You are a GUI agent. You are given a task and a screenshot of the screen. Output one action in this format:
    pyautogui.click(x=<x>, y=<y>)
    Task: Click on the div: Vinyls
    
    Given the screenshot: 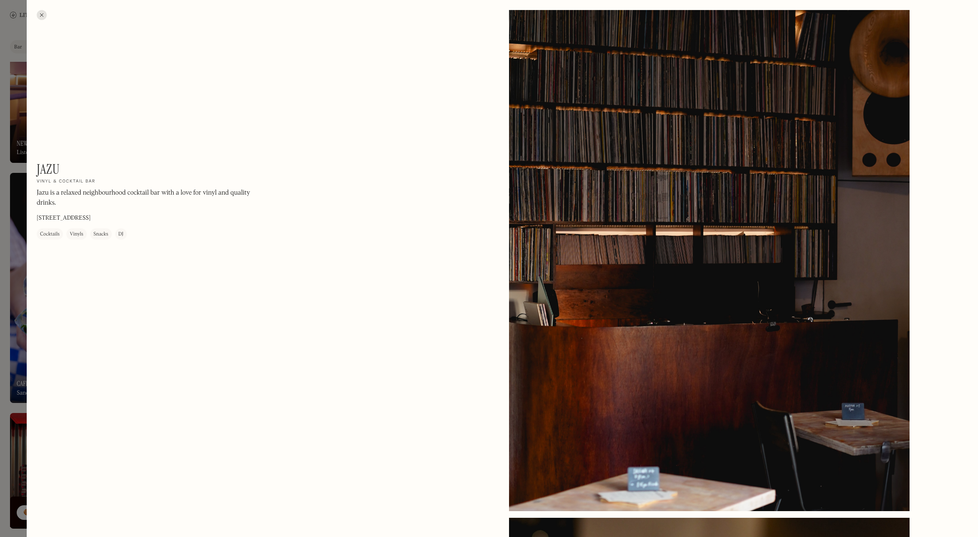 What is the action you would take?
    pyautogui.click(x=76, y=234)
    